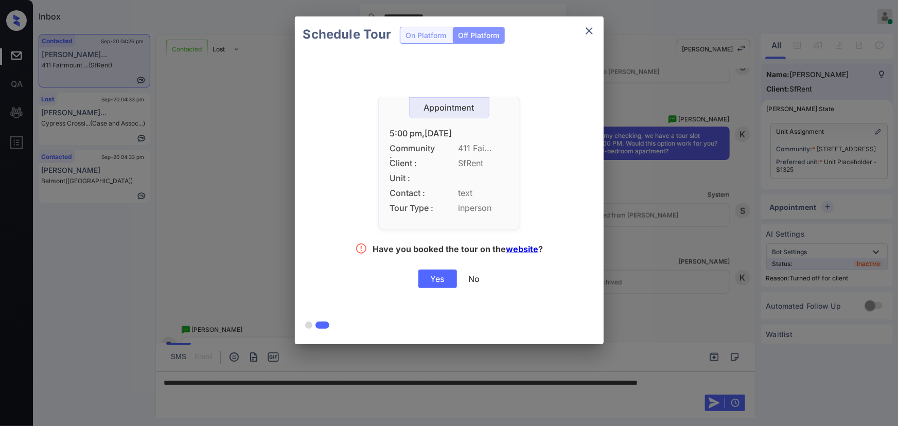 The height and width of the screenshot is (426, 898). Describe the element at coordinates (483, 208) in the screenshot. I see `span: inperson` at that location.